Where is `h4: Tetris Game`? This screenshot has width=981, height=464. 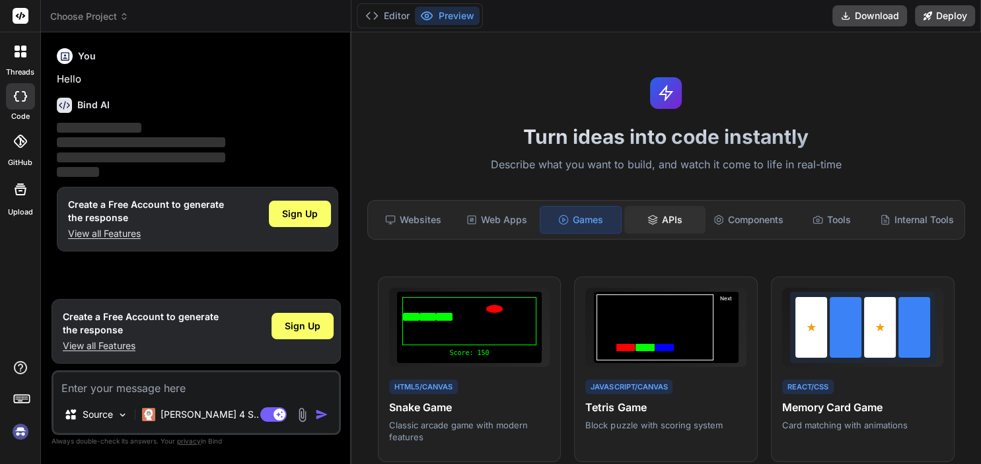
h4: Tetris Game is located at coordinates (666, 408).